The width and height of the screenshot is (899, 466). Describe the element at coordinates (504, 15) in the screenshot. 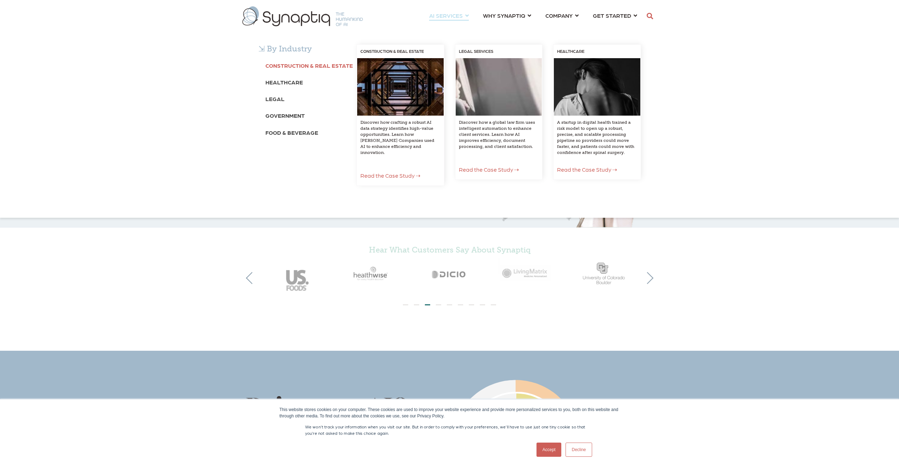

I see `span: WHY SYNAPTIQ` at that location.